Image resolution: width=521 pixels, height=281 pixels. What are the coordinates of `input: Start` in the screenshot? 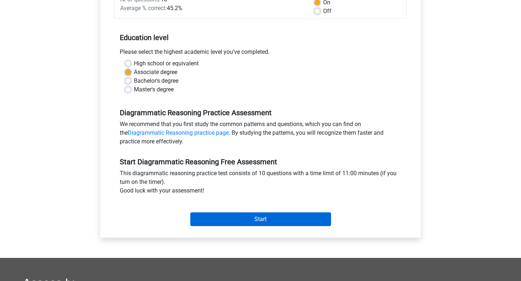 It's located at (260, 220).